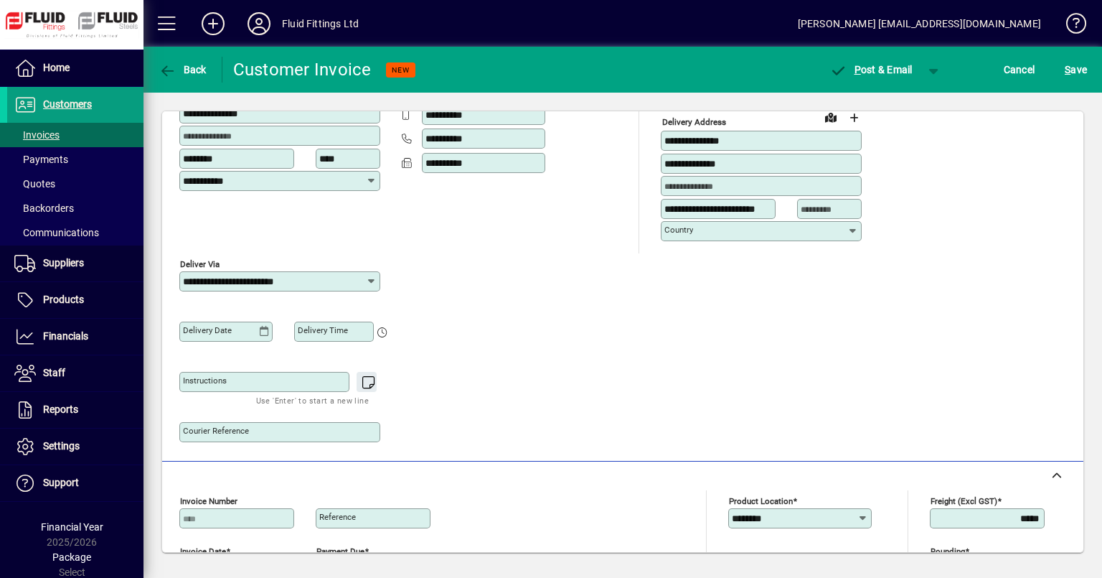 The width and height of the screenshot is (1102, 578). Describe the element at coordinates (216, 431) in the screenshot. I see `mat-label: Courier Reference` at that location.